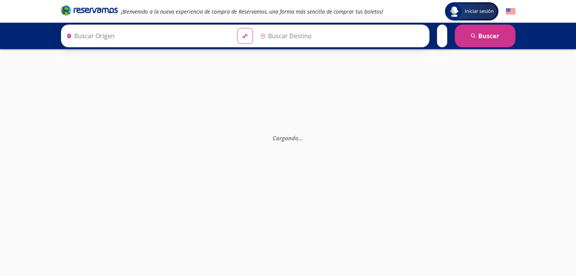  What do you see at coordinates (510, 11) in the screenshot?
I see `button: English` at bounding box center [510, 11].